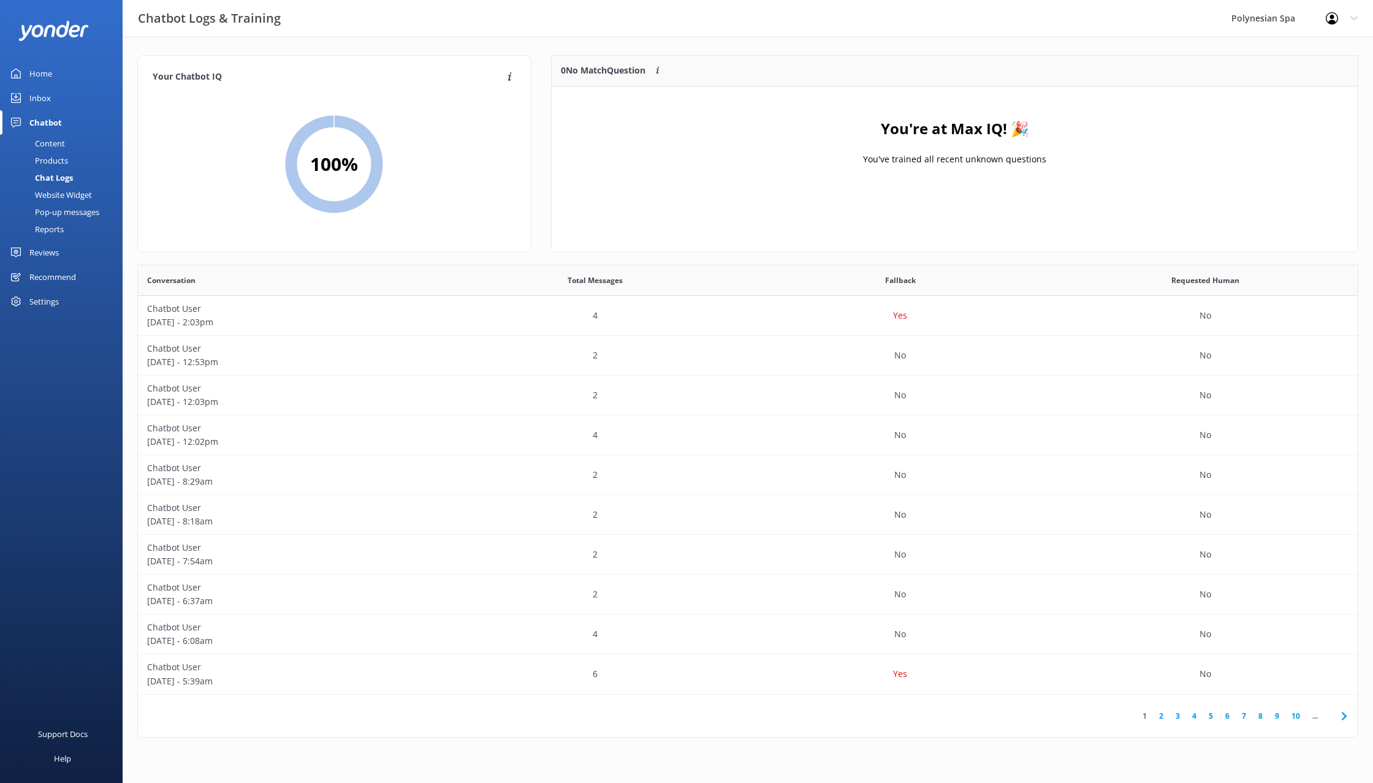  Describe the element at coordinates (50, 195) in the screenshot. I see `div: Website Widget` at that location.